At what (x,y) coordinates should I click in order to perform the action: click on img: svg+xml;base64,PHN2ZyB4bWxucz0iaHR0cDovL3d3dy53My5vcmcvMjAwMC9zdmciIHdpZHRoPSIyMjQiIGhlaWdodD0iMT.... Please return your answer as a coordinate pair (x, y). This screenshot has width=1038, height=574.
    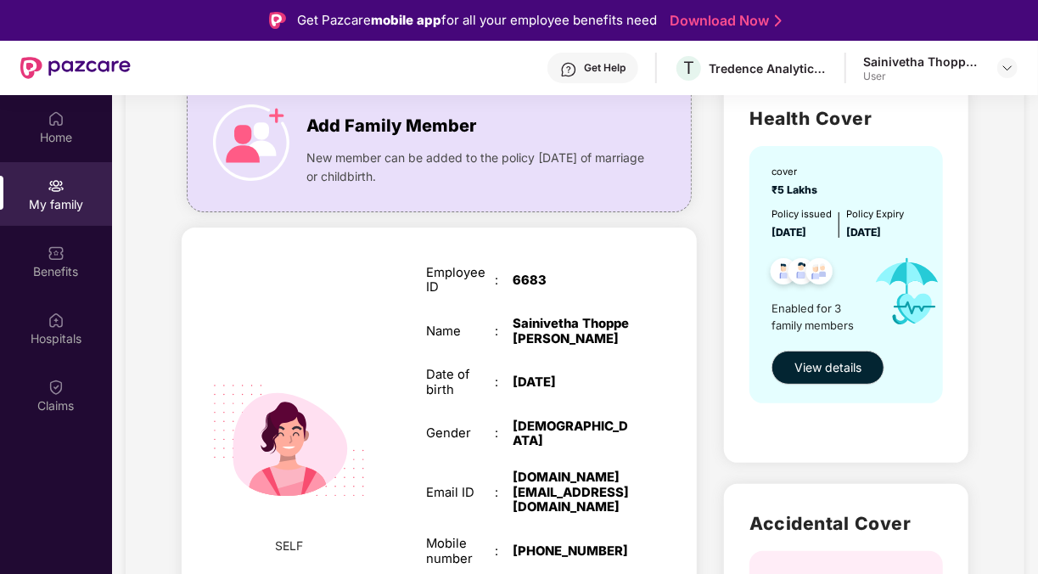
    Looking at the image, I should click on (289, 441).